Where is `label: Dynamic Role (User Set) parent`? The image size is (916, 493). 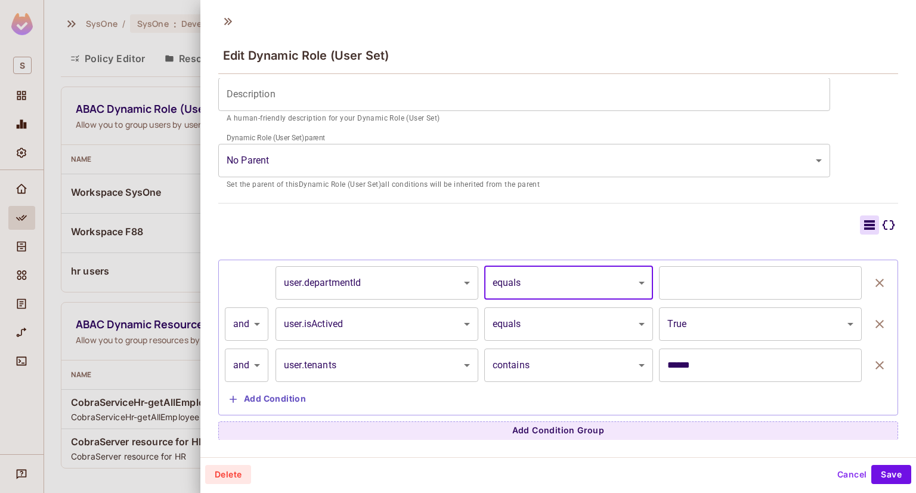 label: Dynamic Role (User Set) parent is located at coordinates (276, 137).